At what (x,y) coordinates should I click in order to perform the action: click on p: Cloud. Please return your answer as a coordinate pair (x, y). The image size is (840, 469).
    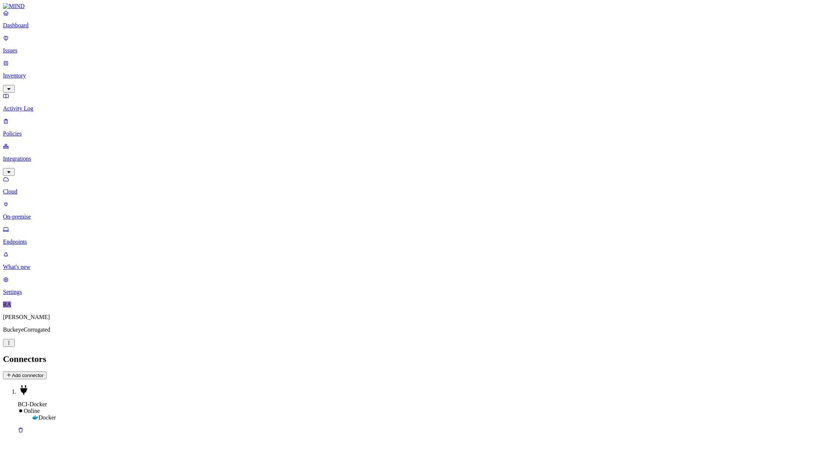
    Looking at the image, I should click on (420, 192).